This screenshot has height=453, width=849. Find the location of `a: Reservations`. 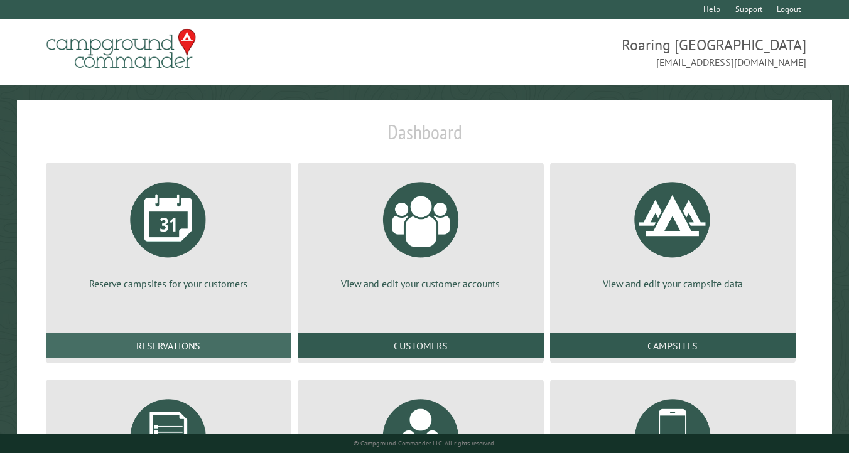

a: Reservations is located at coordinates (169, 346).